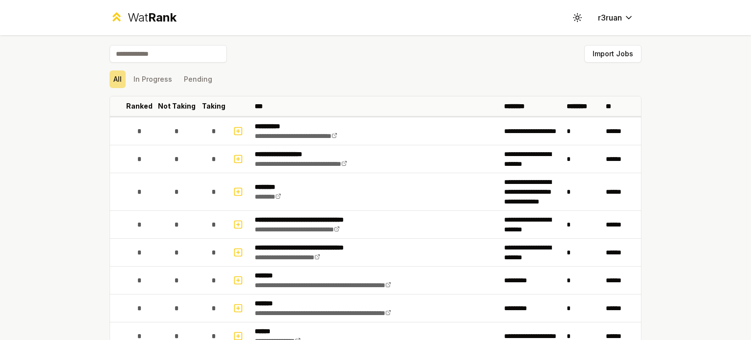  I want to click on div: Wat, so click(152, 18).